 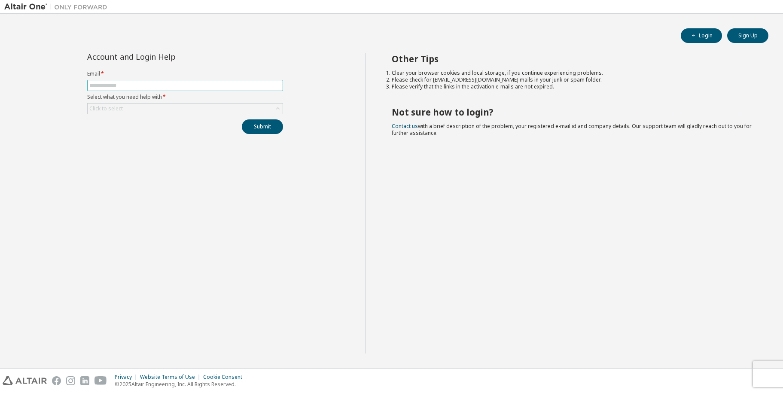 What do you see at coordinates (56, 381) in the screenshot?
I see `img: facebook.svg` at bounding box center [56, 381].